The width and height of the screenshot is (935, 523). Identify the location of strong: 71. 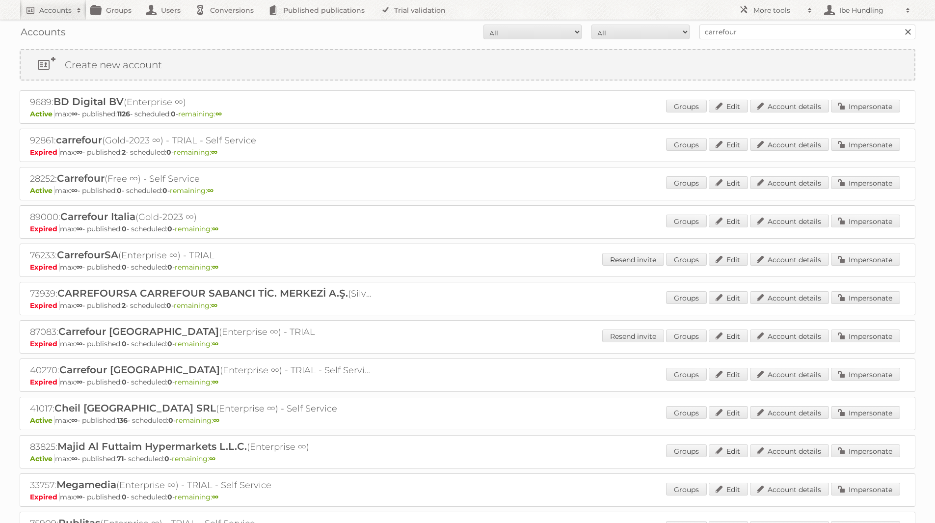
(120, 458).